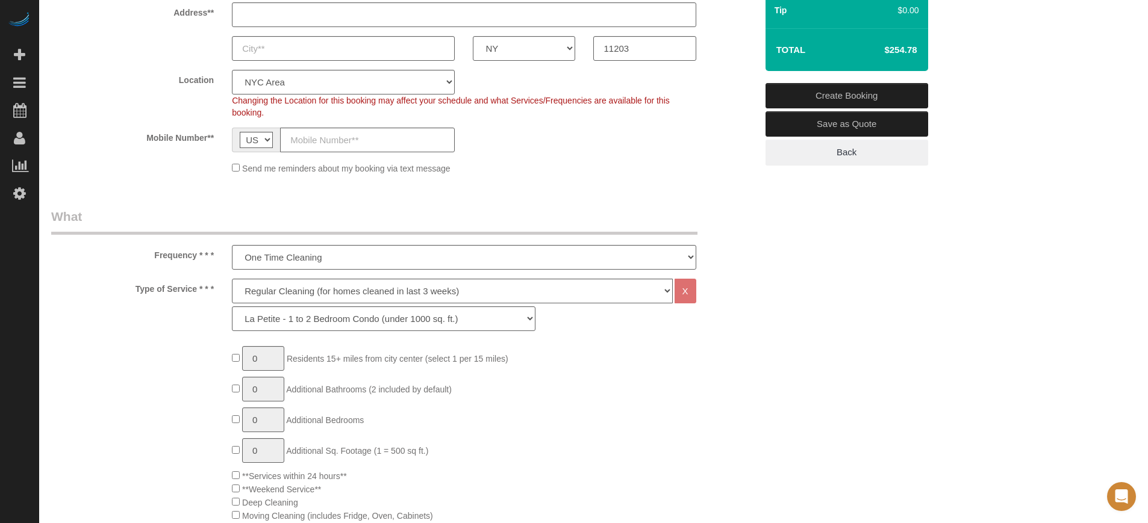 This screenshot has height=523, width=1148. Describe the element at coordinates (19, 20) in the screenshot. I see `img: Automaid Logo` at that location.